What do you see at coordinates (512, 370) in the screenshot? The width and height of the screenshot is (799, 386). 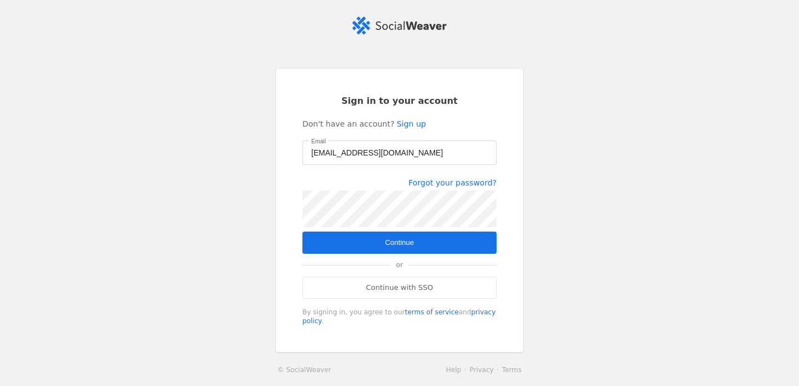 I see `a: Terms` at bounding box center [512, 370].